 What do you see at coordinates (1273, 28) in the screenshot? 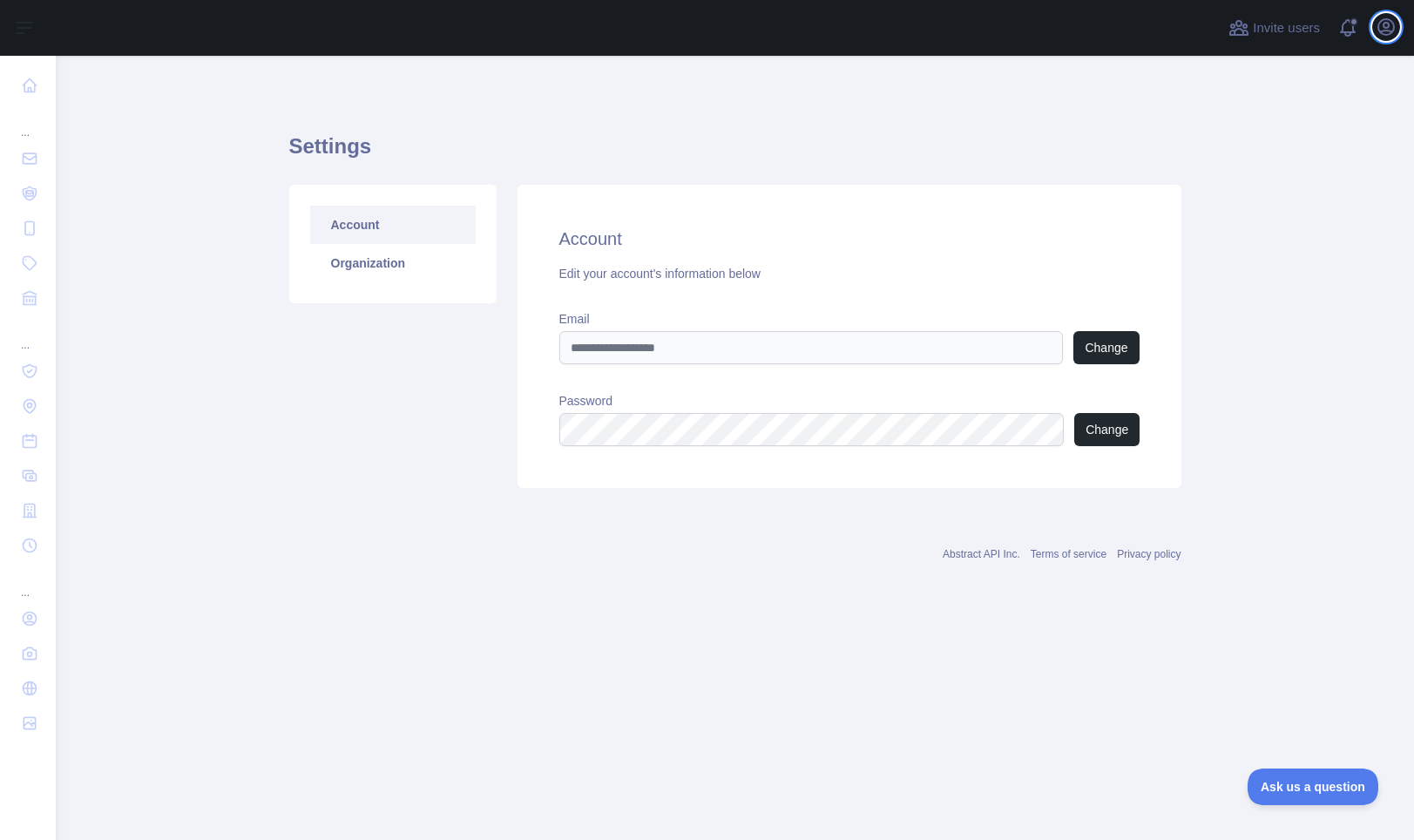
I see `button: Invite users` at bounding box center [1273, 28].